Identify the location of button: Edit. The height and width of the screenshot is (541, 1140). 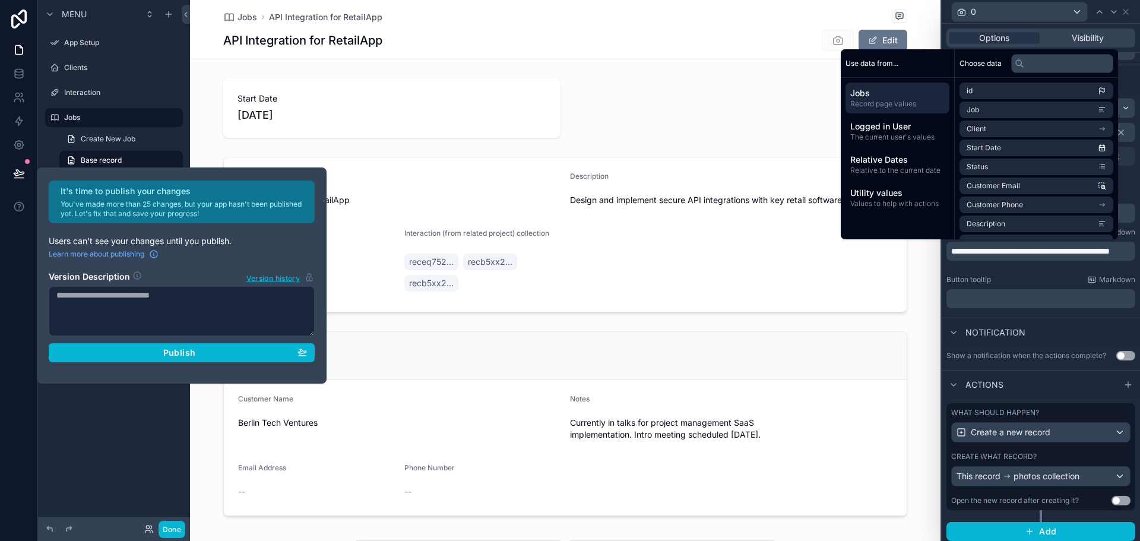
(883, 40).